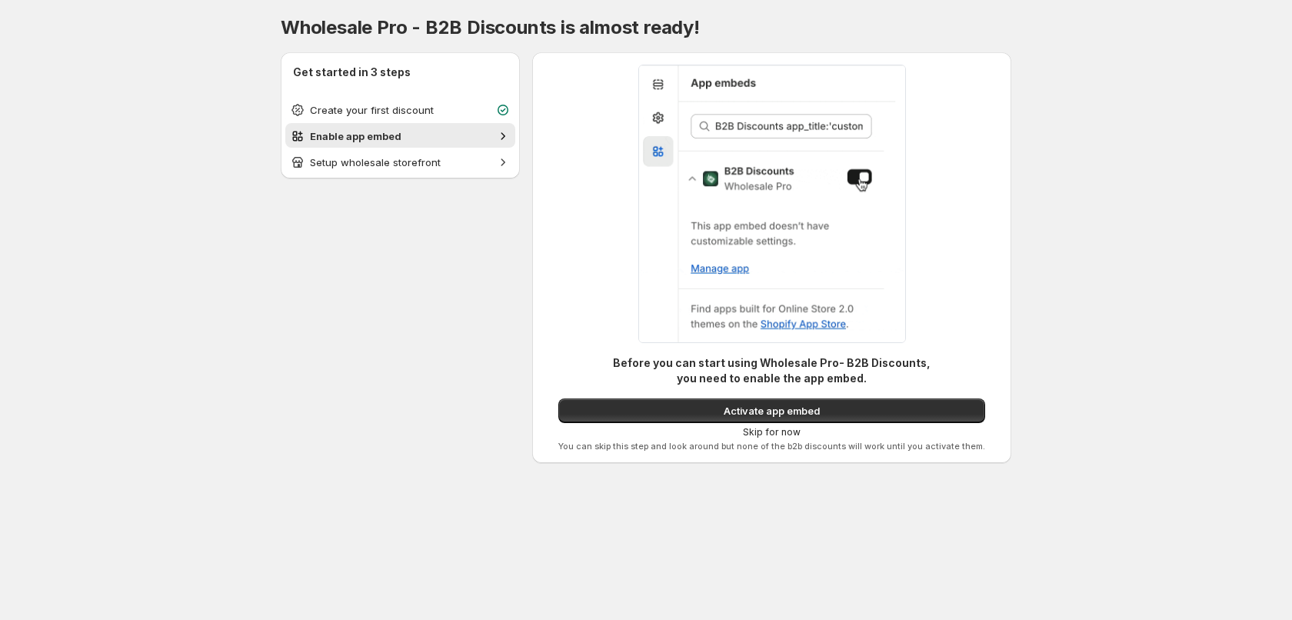 The width and height of the screenshot is (1292, 620). What do you see at coordinates (355, 136) in the screenshot?
I see `span: Enable app embed` at bounding box center [355, 136].